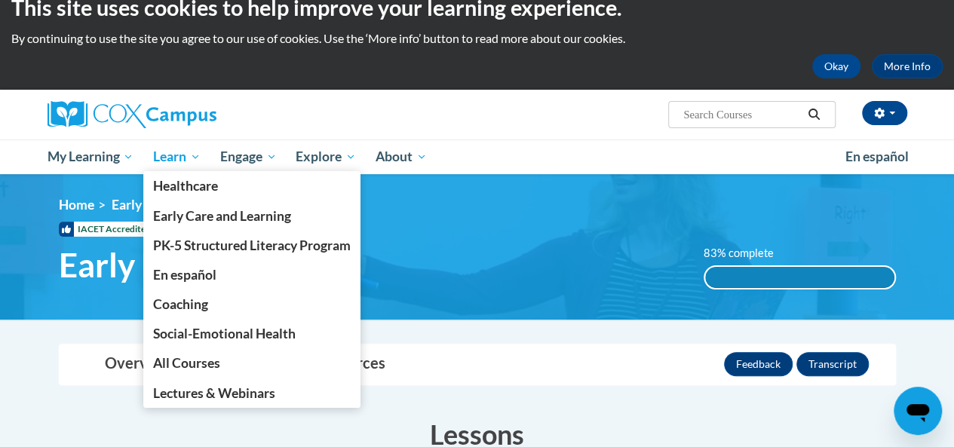 The height and width of the screenshot is (447, 954). What do you see at coordinates (180, 304) in the screenshot?
I see `span: Coaching` at bounding box center [180, 304].